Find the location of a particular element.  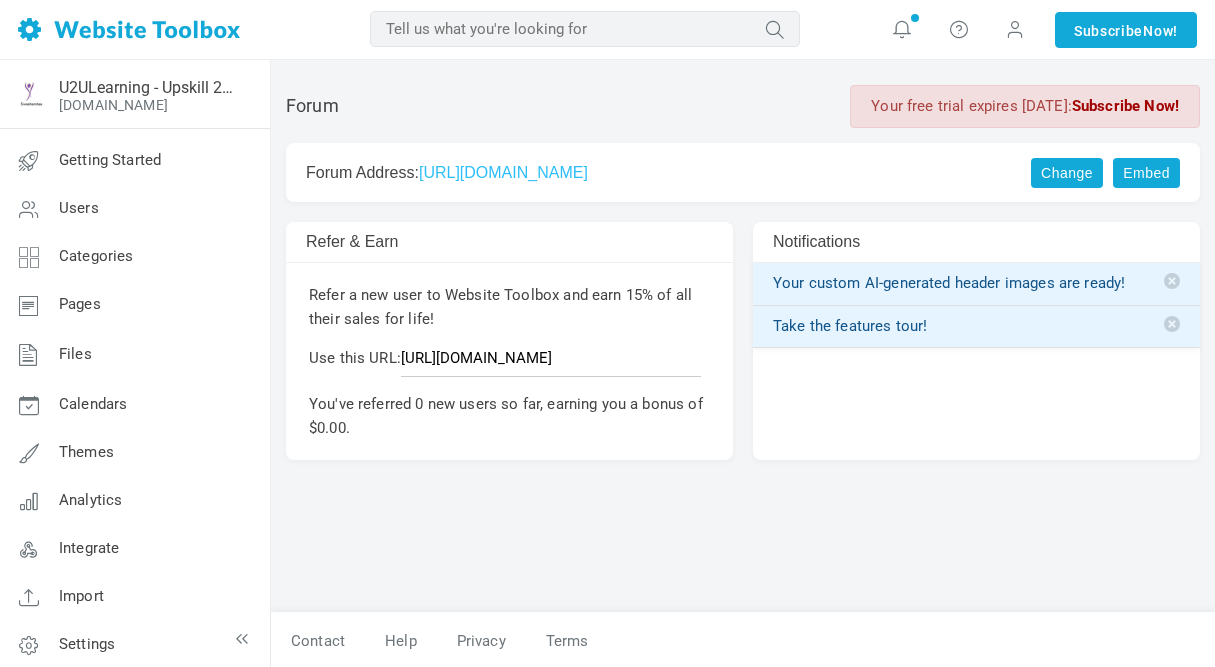

a: U2ULearning - Upskill 2 Uplift is located at coordinates (146, 87).